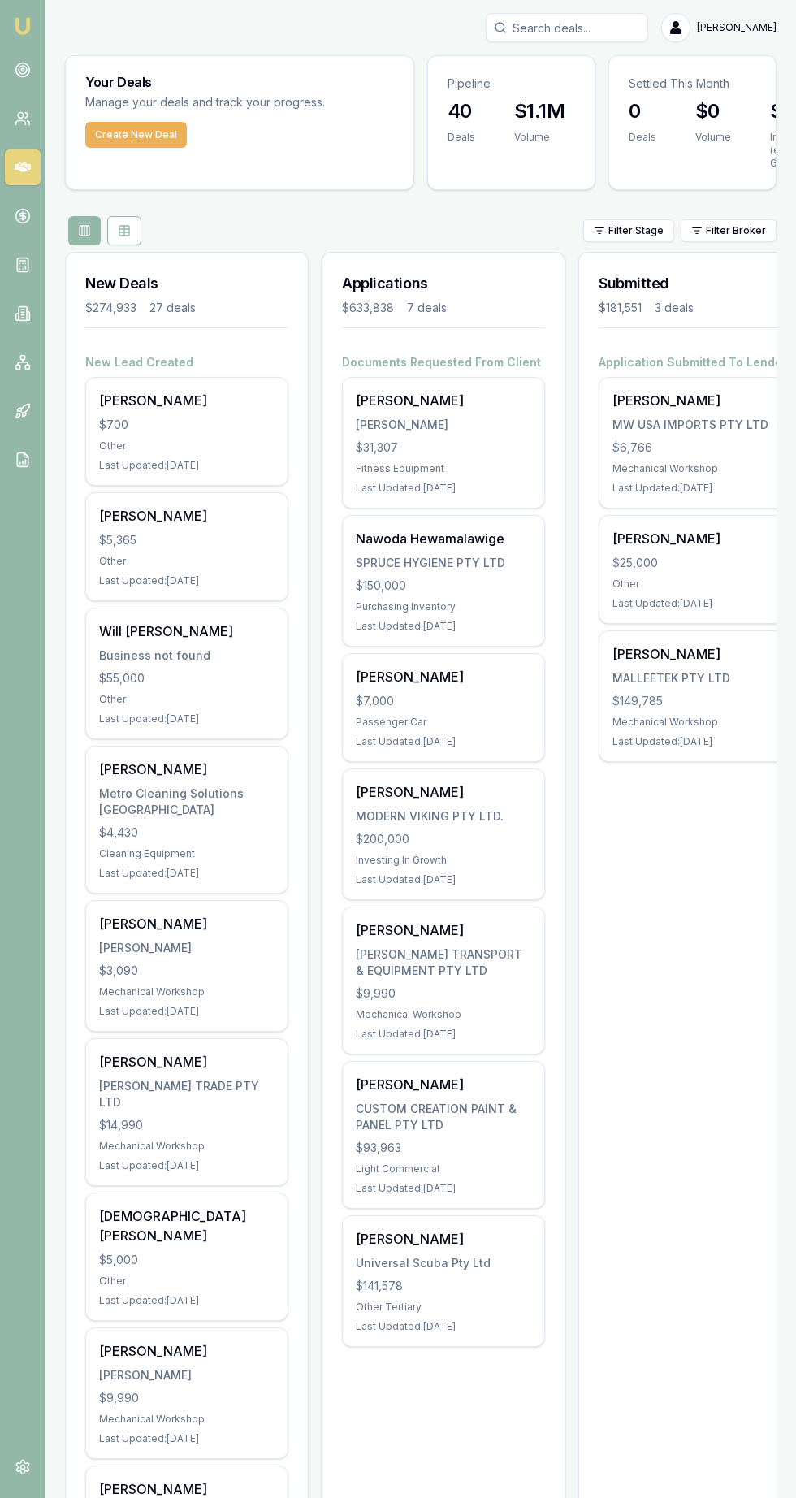 The width and height of the screenshot is (796, 1498). What do you see at coordinates (136, 135) in the screenshot?
I see `a: Create New Deal` at bounding box center [136, 135].